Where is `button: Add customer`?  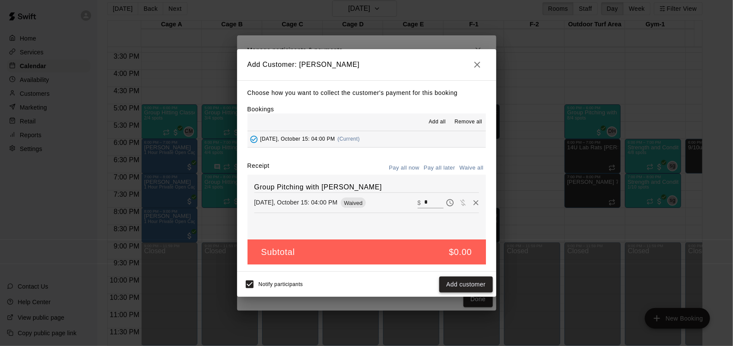
button: Add customer is located at coordinates (465, 284).